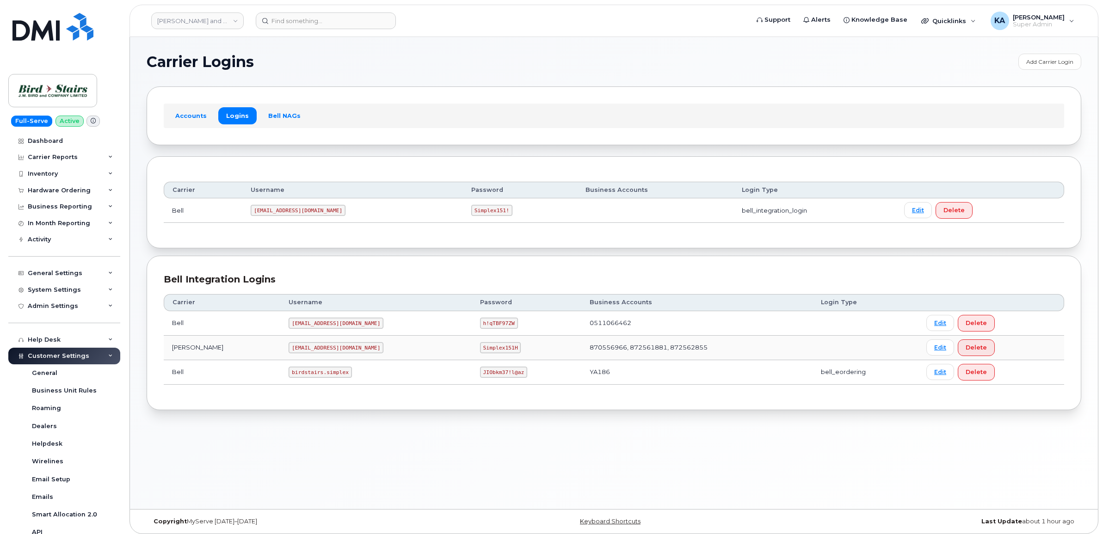 The width and height of the screenshot is (1103, 534). What do you see at coordinates (697, 348) in the screenshot?
I see `td: 870556966, 872561881, 872562855` at bounding box center [697, 348].